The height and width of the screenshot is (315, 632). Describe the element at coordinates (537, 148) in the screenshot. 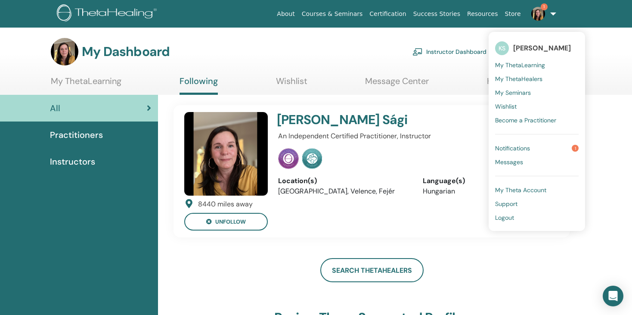

I see `a: Notifications1` at that location.